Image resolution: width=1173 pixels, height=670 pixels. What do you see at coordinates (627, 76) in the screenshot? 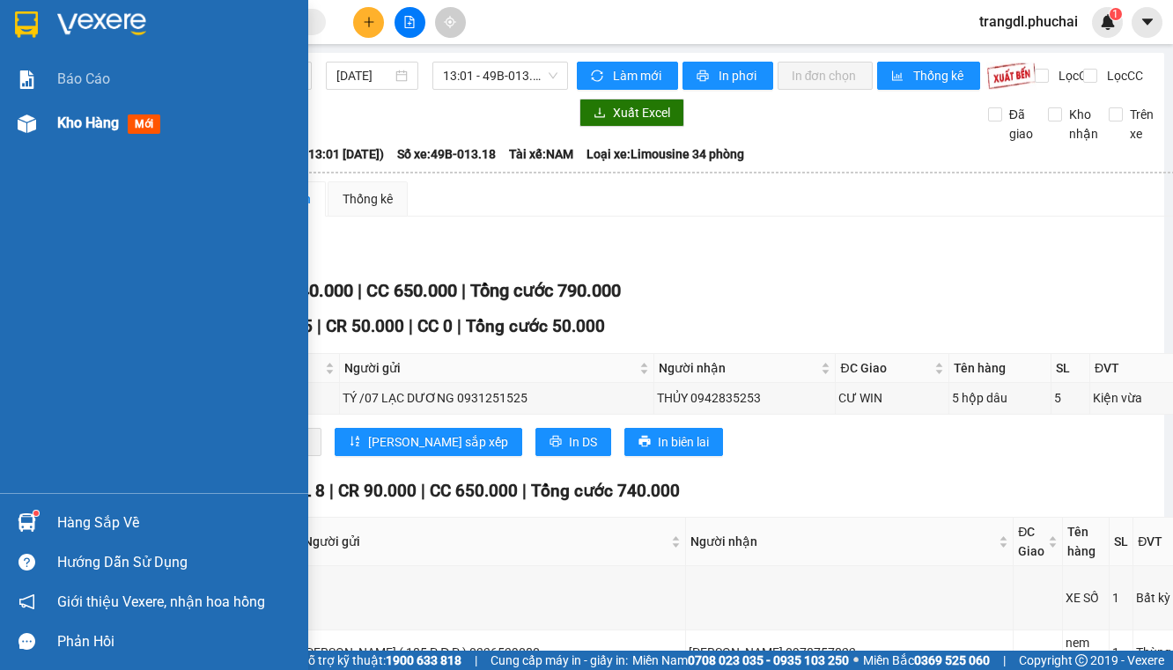
I see `button: syncLàm mới` at bounding box center [627, 76].